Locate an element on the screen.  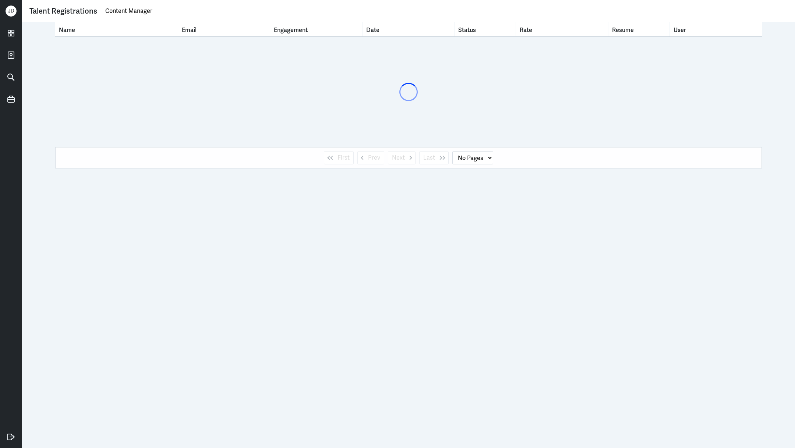
span: Next is located at coordinates (398, 158).